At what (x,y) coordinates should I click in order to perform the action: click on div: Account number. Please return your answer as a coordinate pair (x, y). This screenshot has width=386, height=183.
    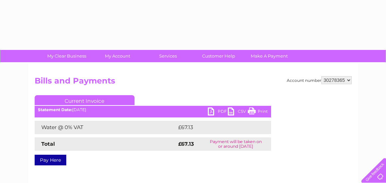
    Looking at the image, I should click on (319, 80).